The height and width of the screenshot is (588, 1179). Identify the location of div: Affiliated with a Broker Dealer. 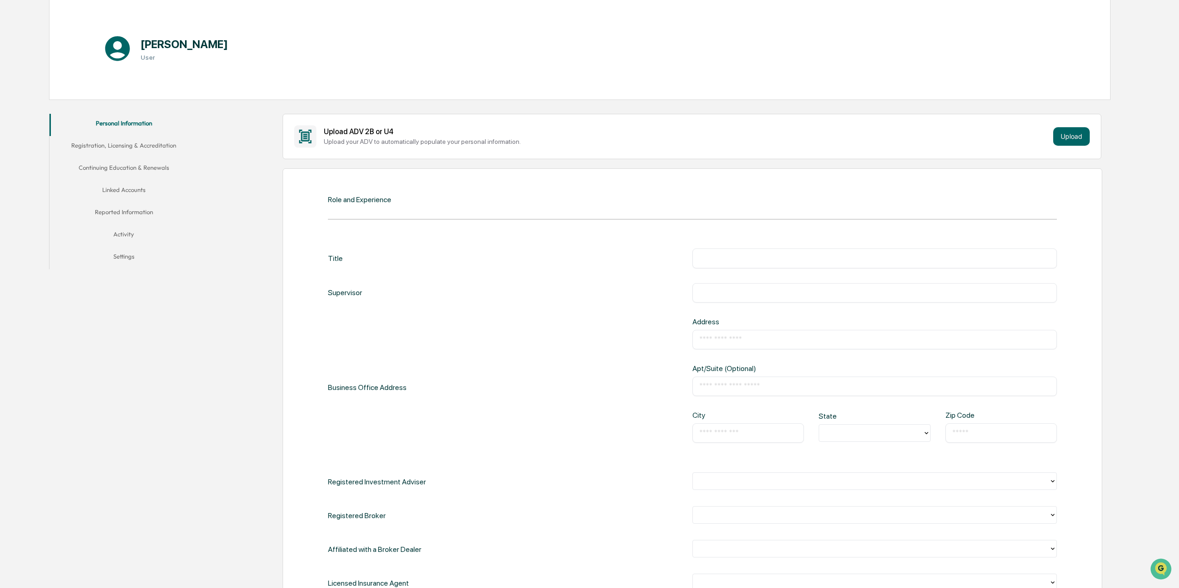
(375, 549).